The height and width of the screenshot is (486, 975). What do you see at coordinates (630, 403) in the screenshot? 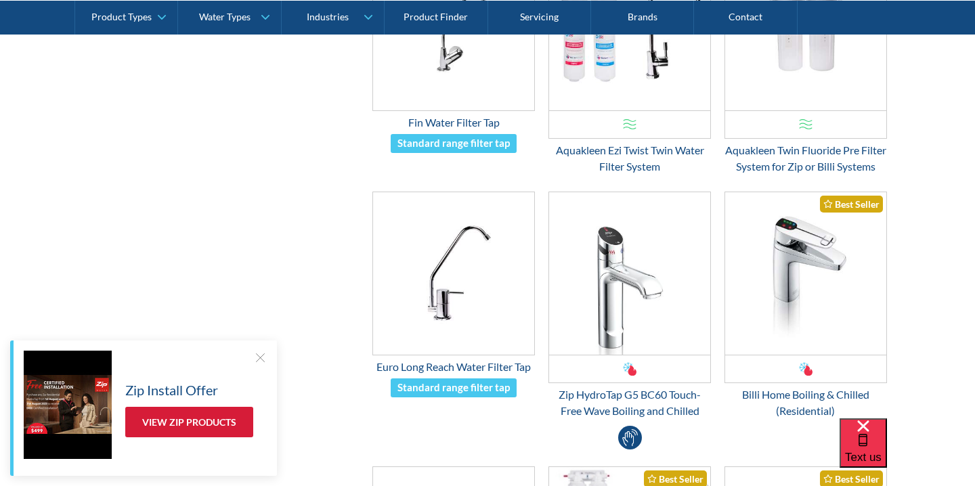
I see `div: Zip HydroTap G5 BC60 Touch-Free Wave Boiling and Chilled` at bounding box center [630, 403].